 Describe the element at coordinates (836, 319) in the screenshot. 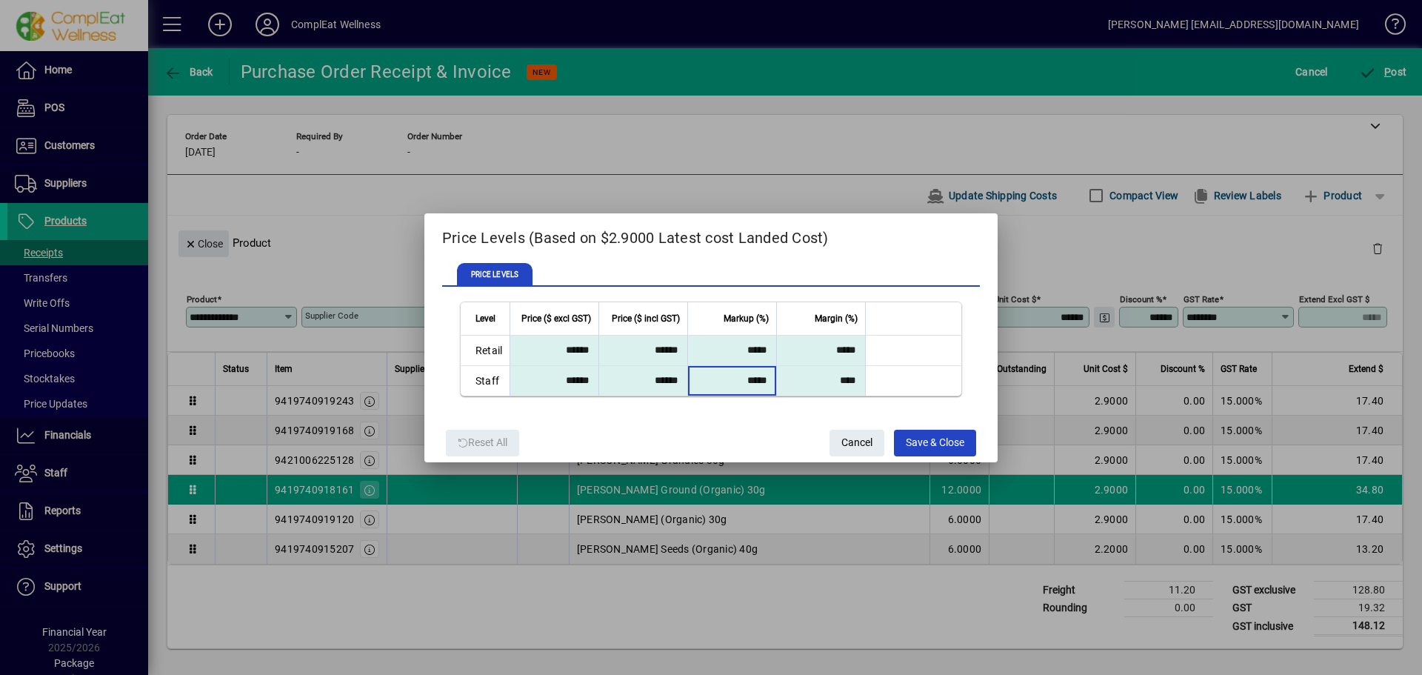

I see `span: Margin (%)` at that location.